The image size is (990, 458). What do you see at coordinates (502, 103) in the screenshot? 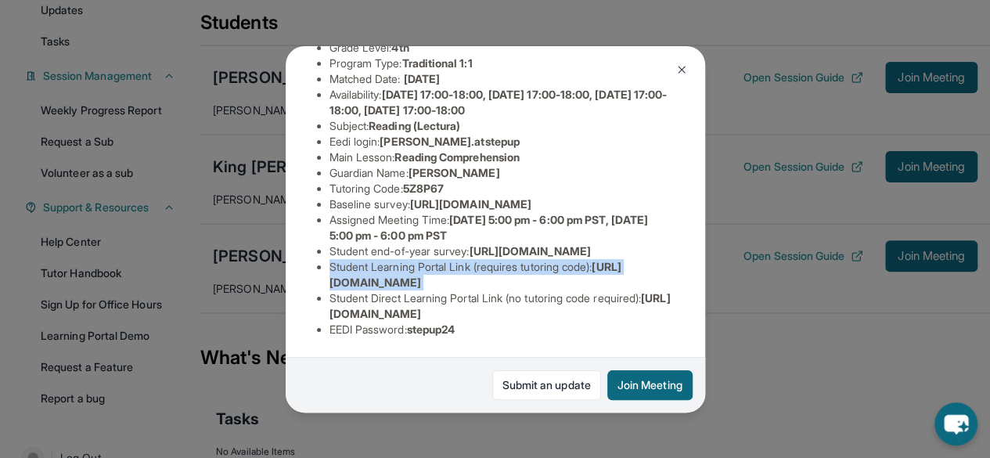
I see `li: Availability:` at bounding box center [502, 103].